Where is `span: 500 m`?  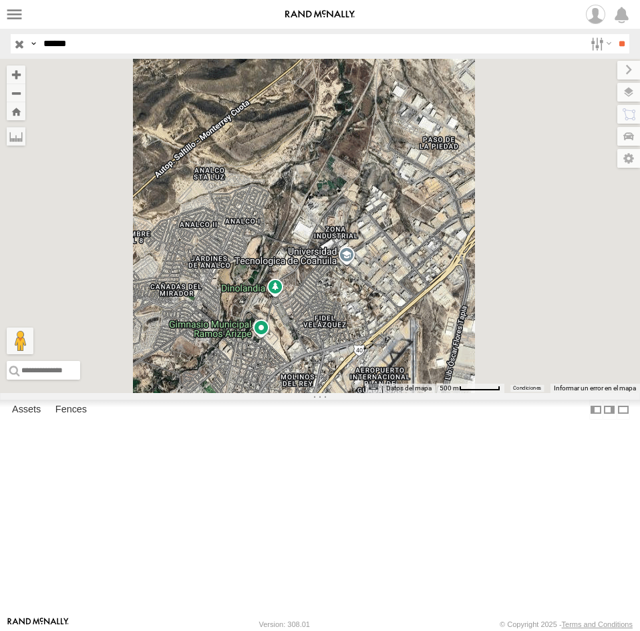 span: 500 m is located at coordinates (449, 387).